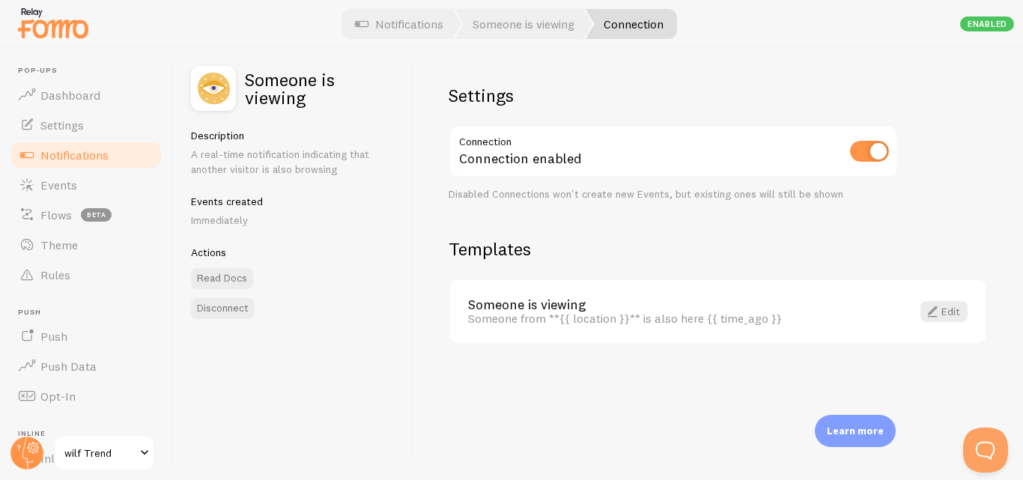  I want to click on a: Dashboard, so click(86, 95).